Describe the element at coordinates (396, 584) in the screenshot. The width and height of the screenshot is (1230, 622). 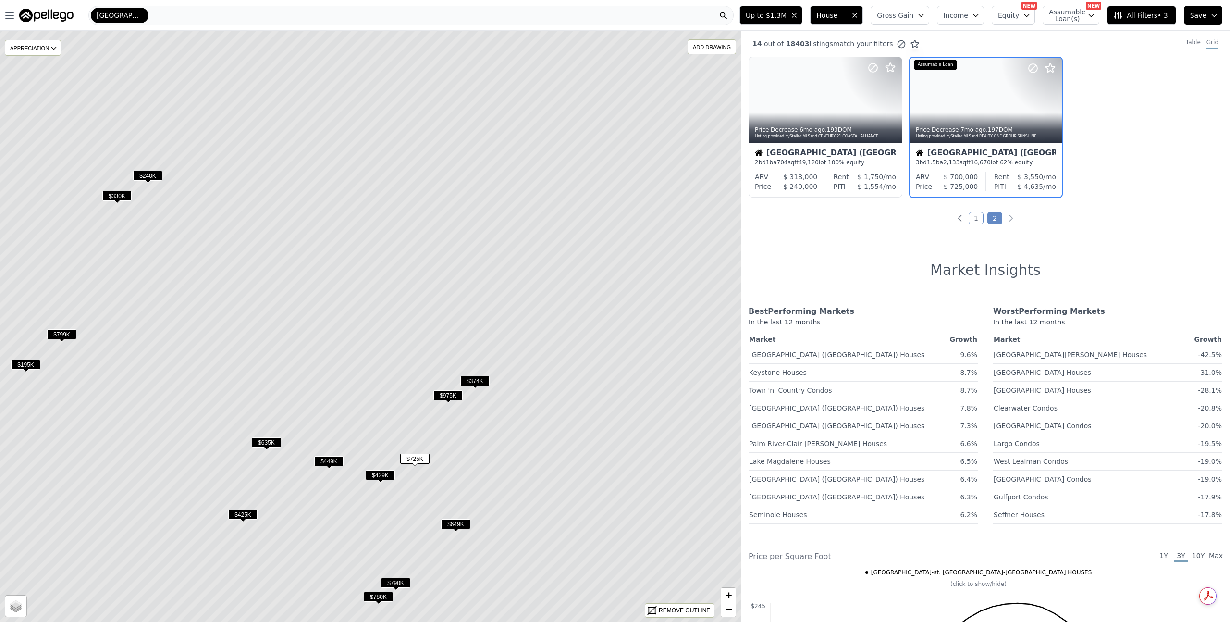
I see `div: $790K` at that location.